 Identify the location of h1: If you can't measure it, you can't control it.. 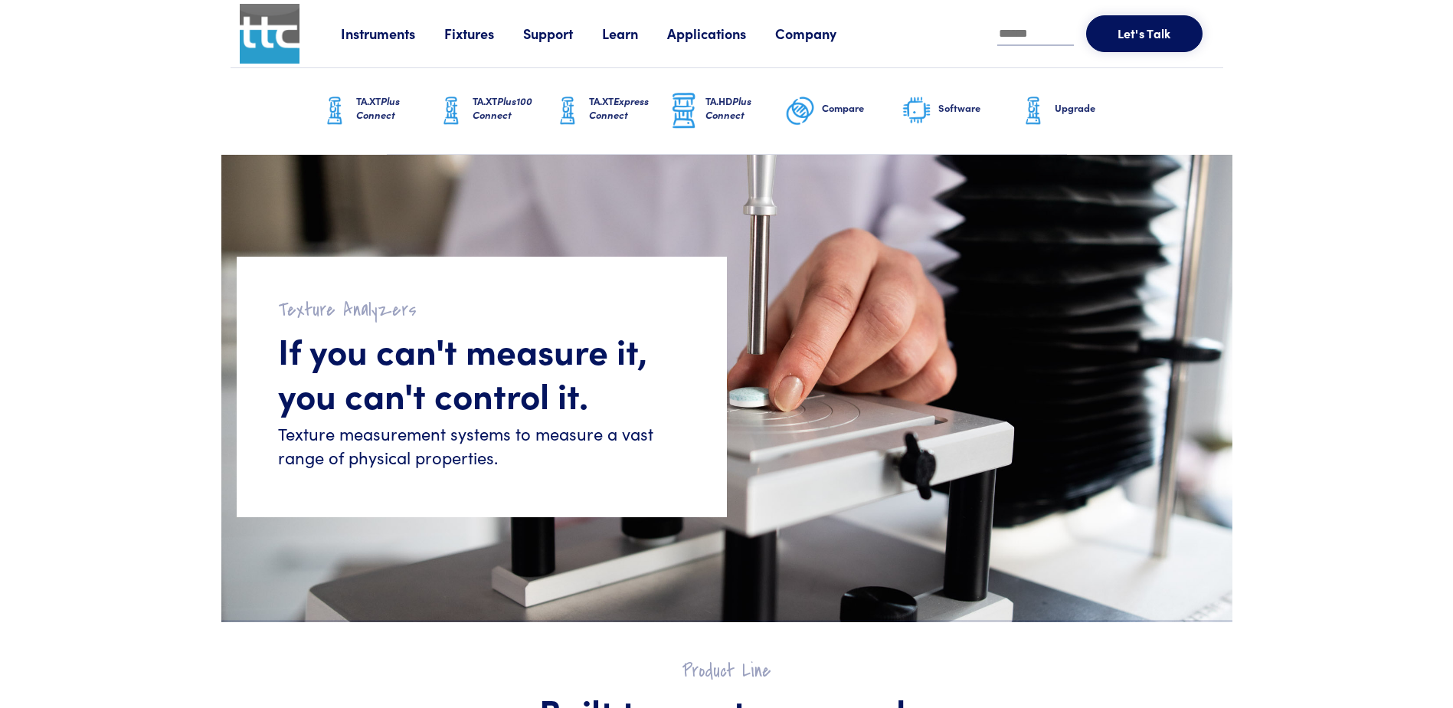
(482, 371).